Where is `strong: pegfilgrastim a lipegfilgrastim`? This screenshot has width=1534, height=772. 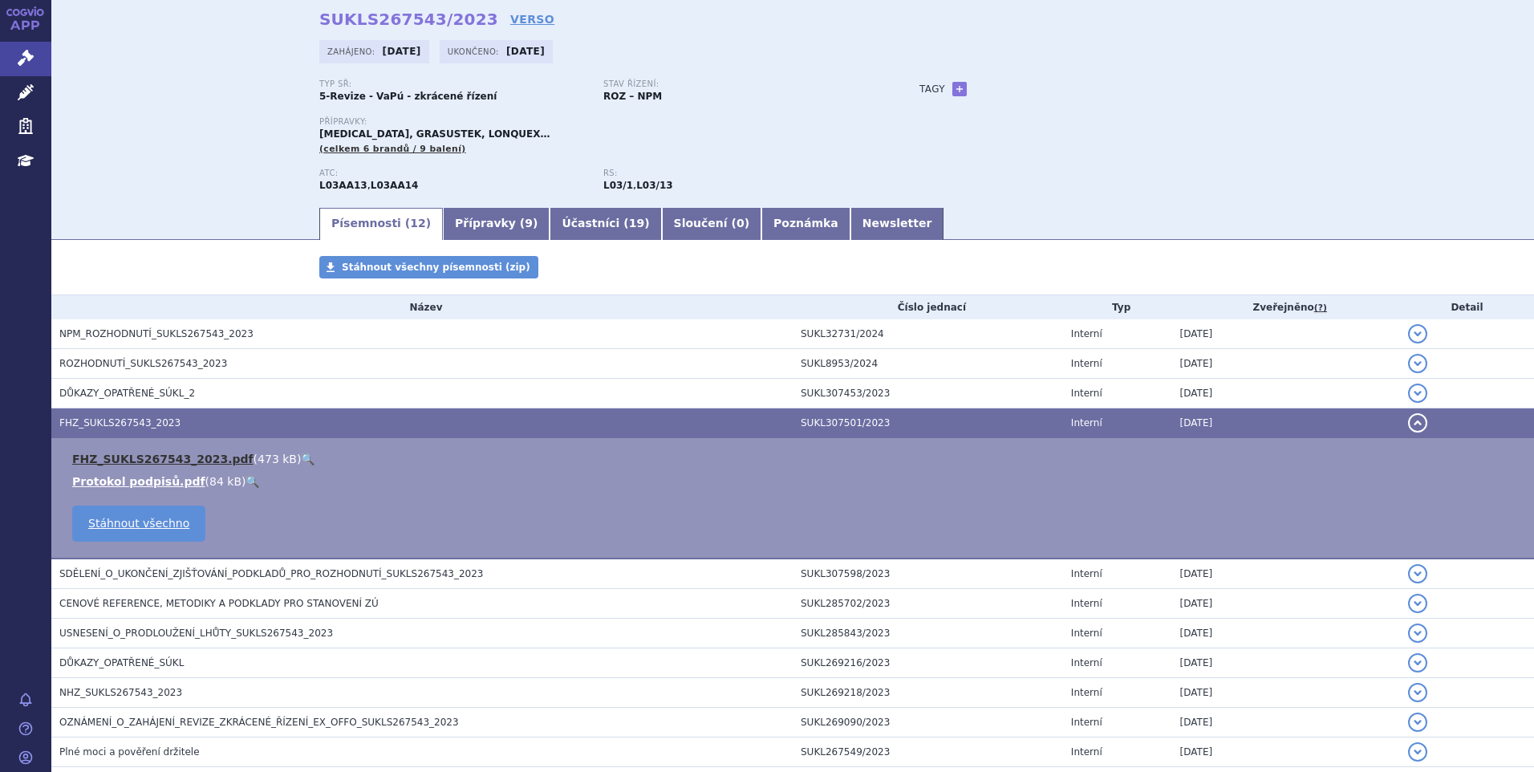 strong: pegfilgrastim a lipegfilgrastim is located at coordinates (654, 185).